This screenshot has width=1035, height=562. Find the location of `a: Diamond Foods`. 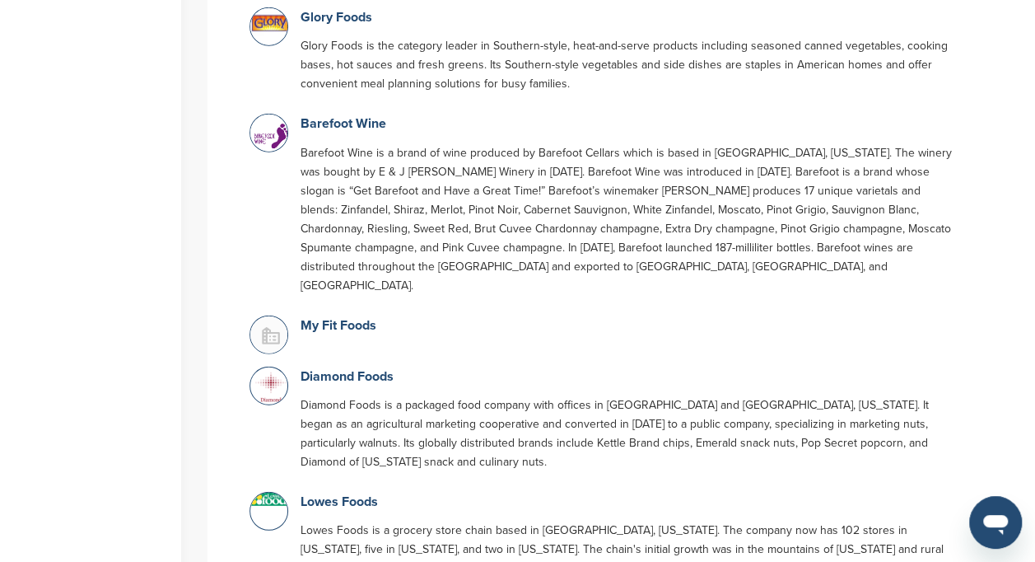

a: Diamond Foods is located at coordinates (347, 376).